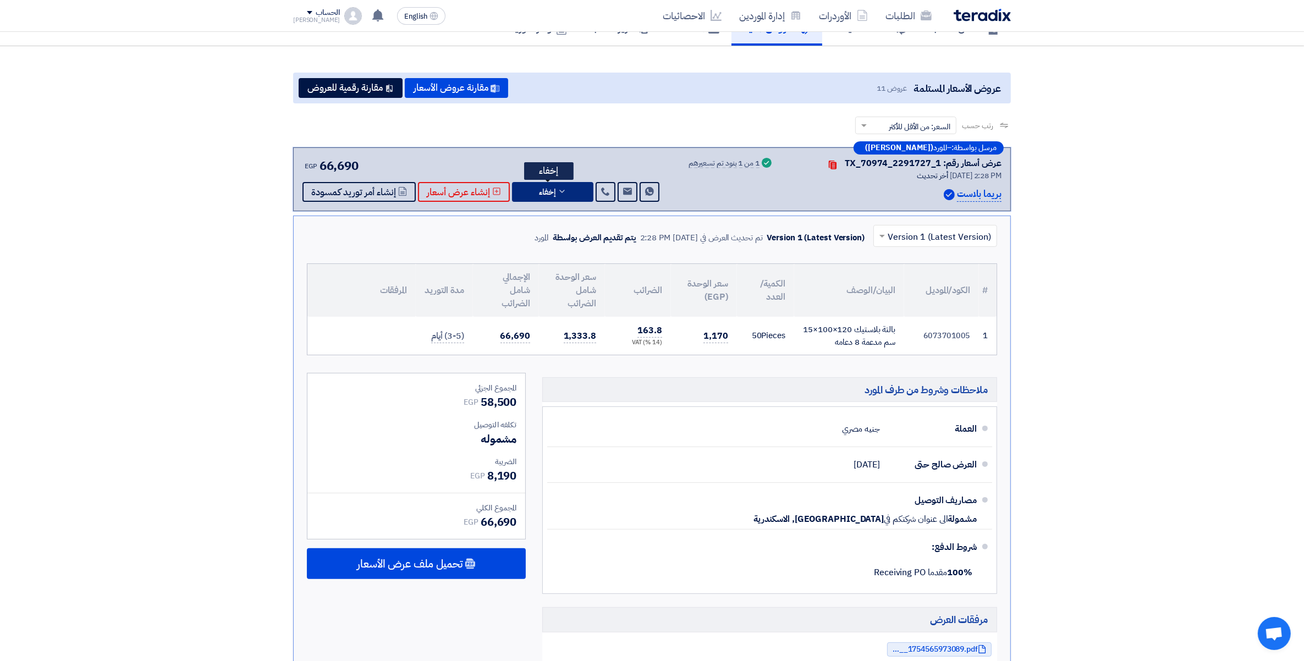  What do you see at coordinates (354, 192) in the screenshot?
I see `span: إنشاء أمر توريد كمسودة` at bounding box center [354, 192].